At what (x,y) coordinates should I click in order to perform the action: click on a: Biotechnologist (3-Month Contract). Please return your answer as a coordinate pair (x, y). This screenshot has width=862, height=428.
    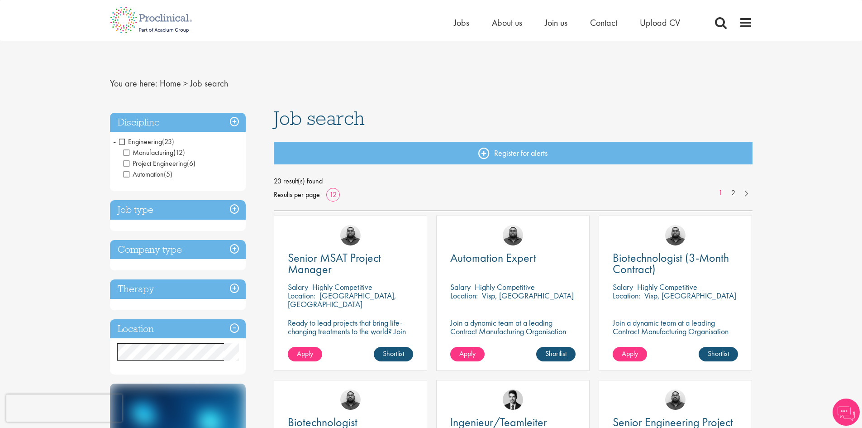
    Looking at the image, I should click on (675, 263).